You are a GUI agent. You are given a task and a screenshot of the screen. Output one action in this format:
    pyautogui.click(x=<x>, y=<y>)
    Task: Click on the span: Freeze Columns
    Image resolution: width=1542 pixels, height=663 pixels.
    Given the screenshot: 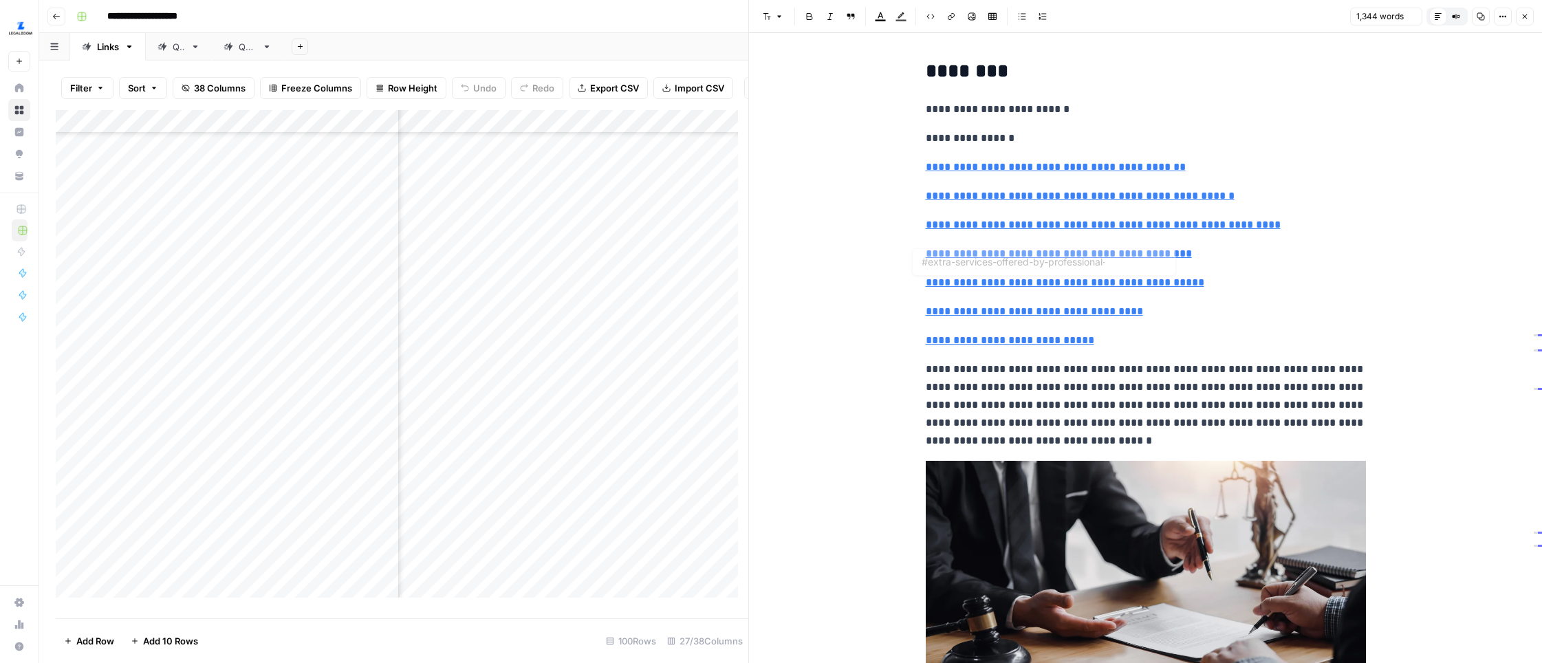 What is the action you would take?
    pyautogui.click(x=316, y=88)
    